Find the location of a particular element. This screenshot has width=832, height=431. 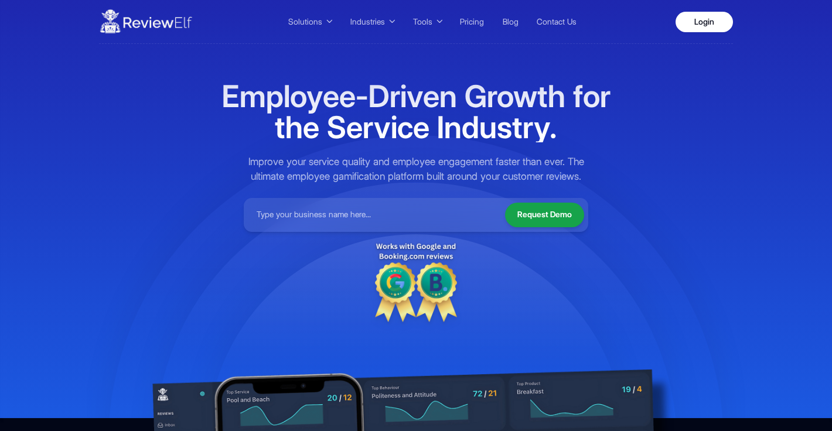

a: Login is located at coordinates (705, 22).